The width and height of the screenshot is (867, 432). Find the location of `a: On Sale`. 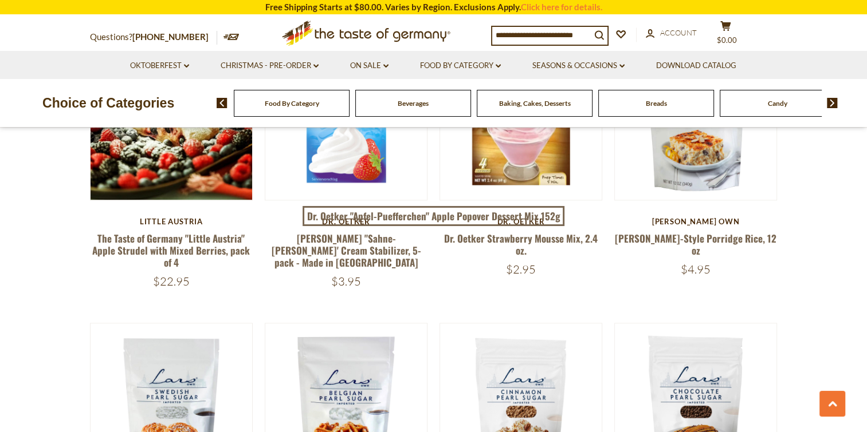

a: On Sale is located at coordinates (369, 66).